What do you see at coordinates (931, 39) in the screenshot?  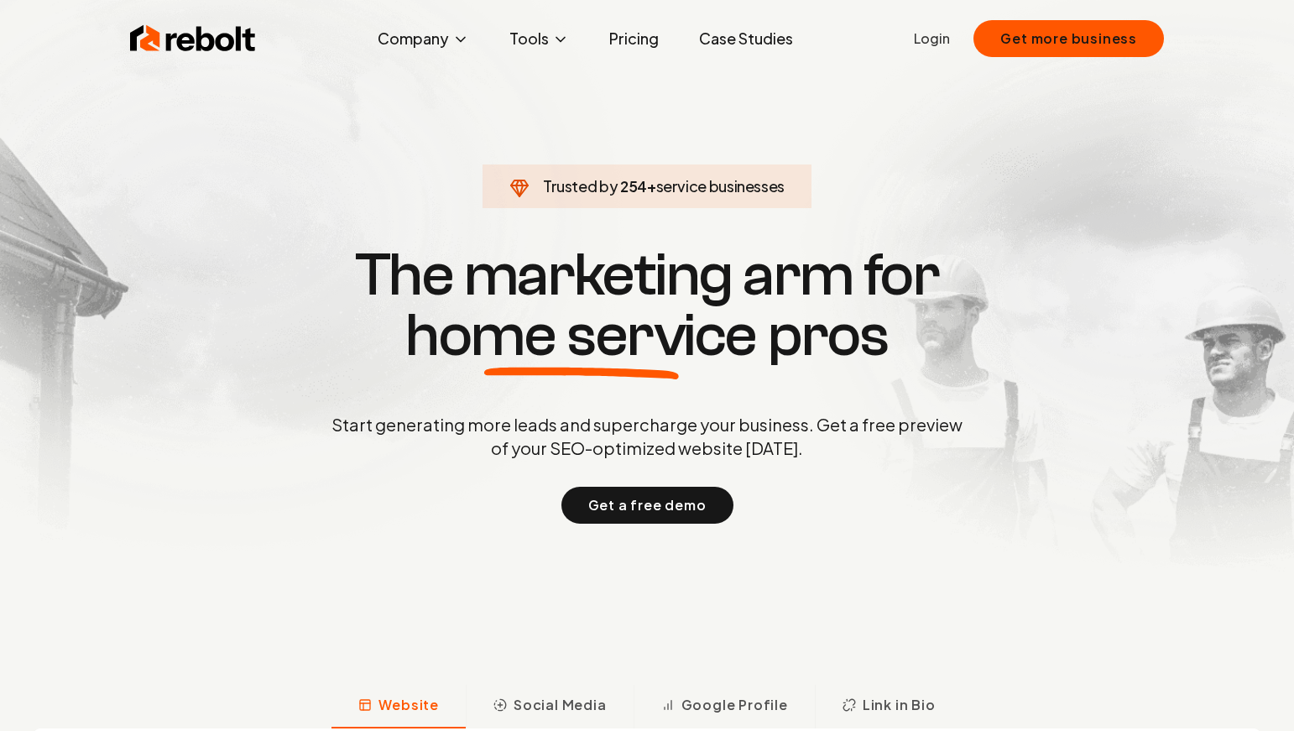 I see `a: Login` at bounding box center [931, 39].